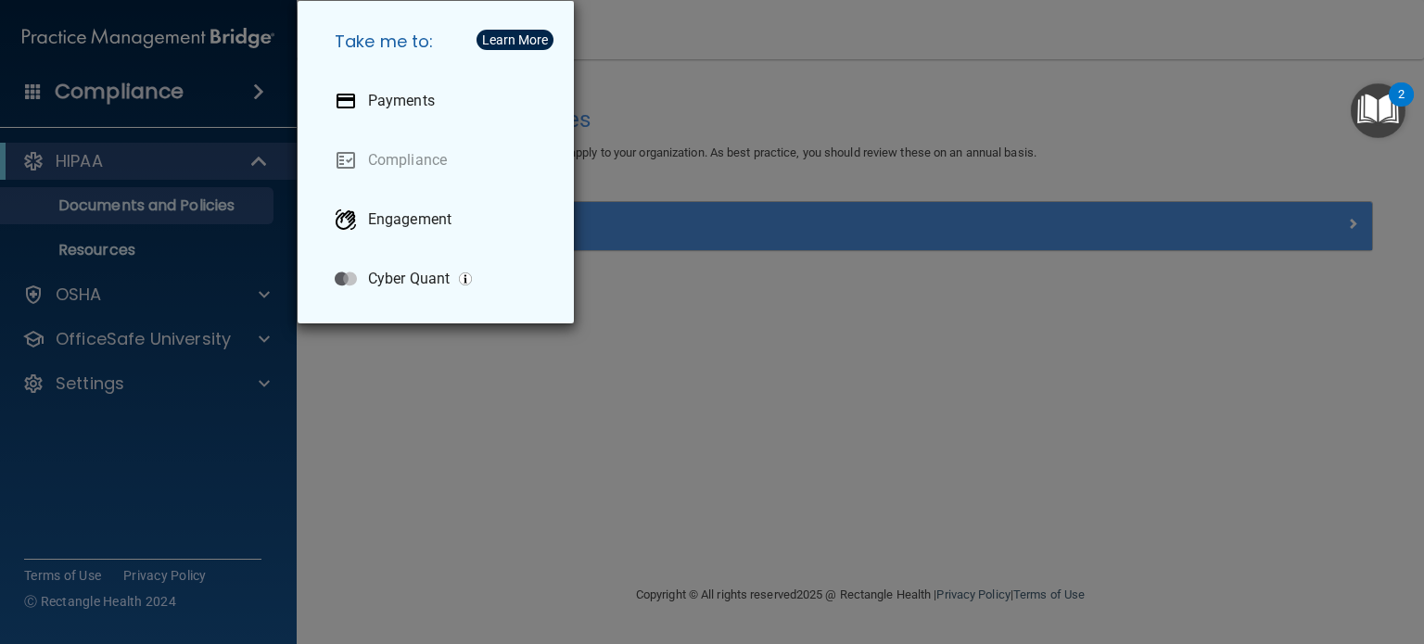 The width and height of the screenshot is (1424, 644). I want to click on a: Compliance, so click(439, 160).